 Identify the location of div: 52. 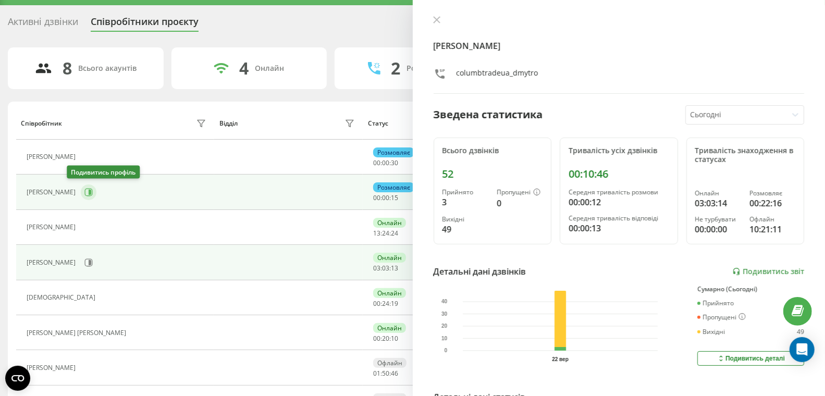
(493, 174).